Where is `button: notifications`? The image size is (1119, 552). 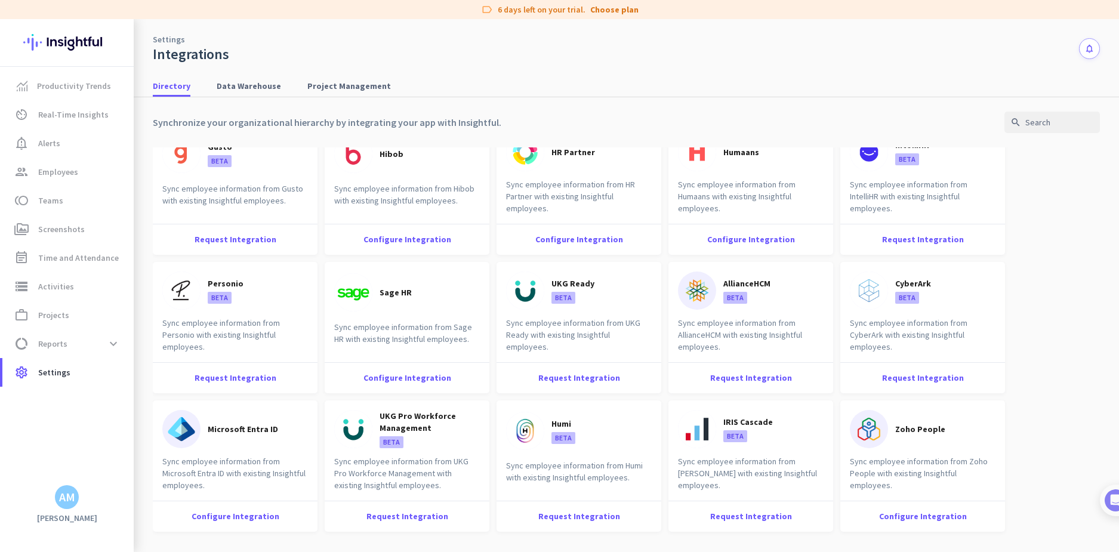
button: notifications is located at coordinates (1089, 48).